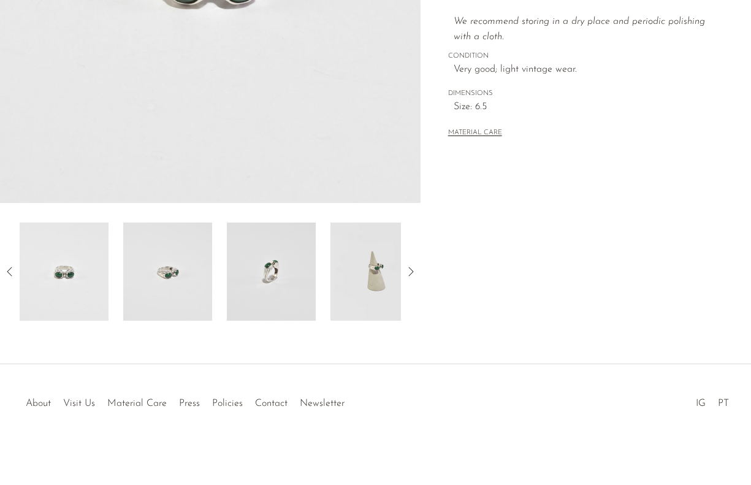 The image size is (751, 485). I want to click on a: About, so click(38, 403).